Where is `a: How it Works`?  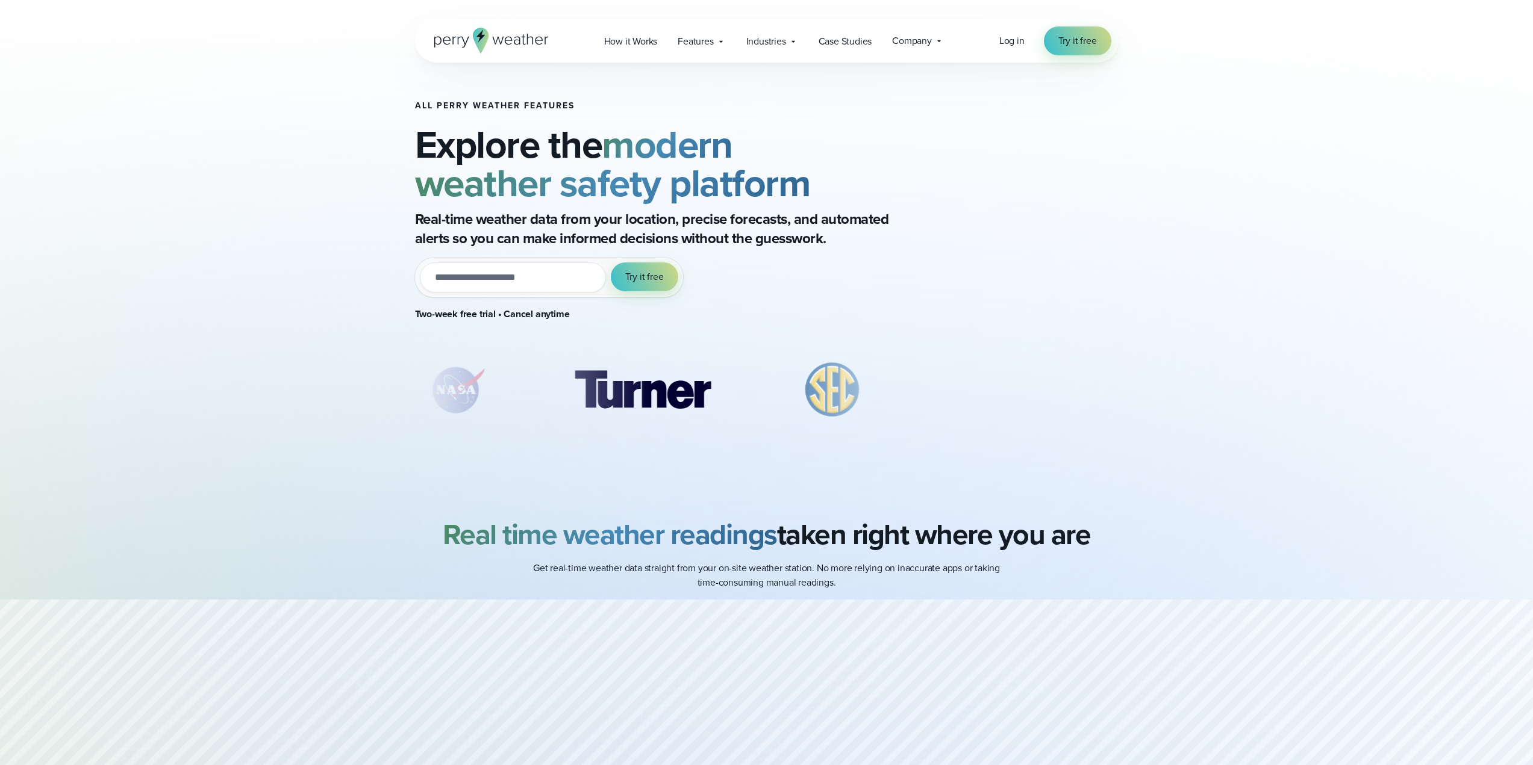 a: How it Works is located at coordinates (630, 41).